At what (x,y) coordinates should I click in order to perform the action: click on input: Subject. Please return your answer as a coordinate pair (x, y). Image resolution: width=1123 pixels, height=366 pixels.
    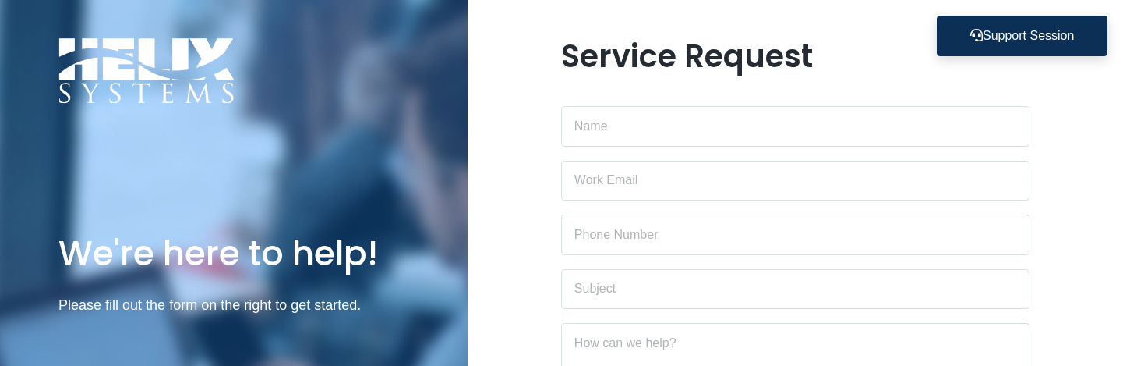
    Looking at the image, I should click on (795, 289).